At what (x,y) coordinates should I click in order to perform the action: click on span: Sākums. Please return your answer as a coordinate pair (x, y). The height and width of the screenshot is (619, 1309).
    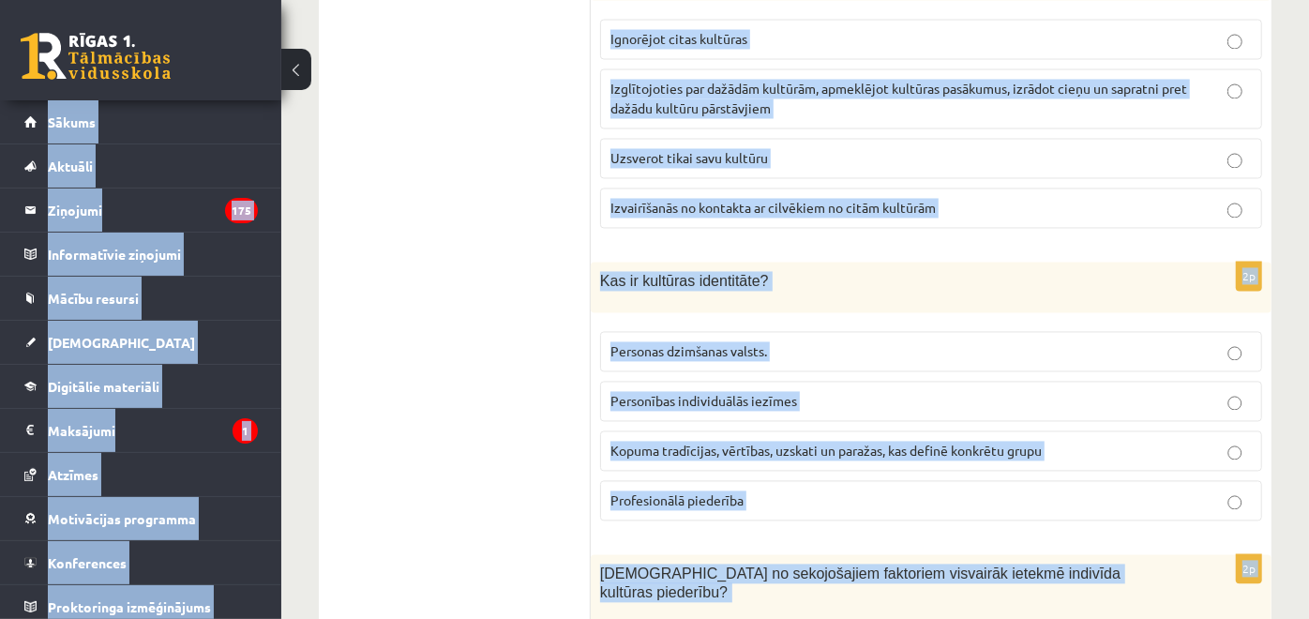
    Looking at the image, I should click on (71, 122).